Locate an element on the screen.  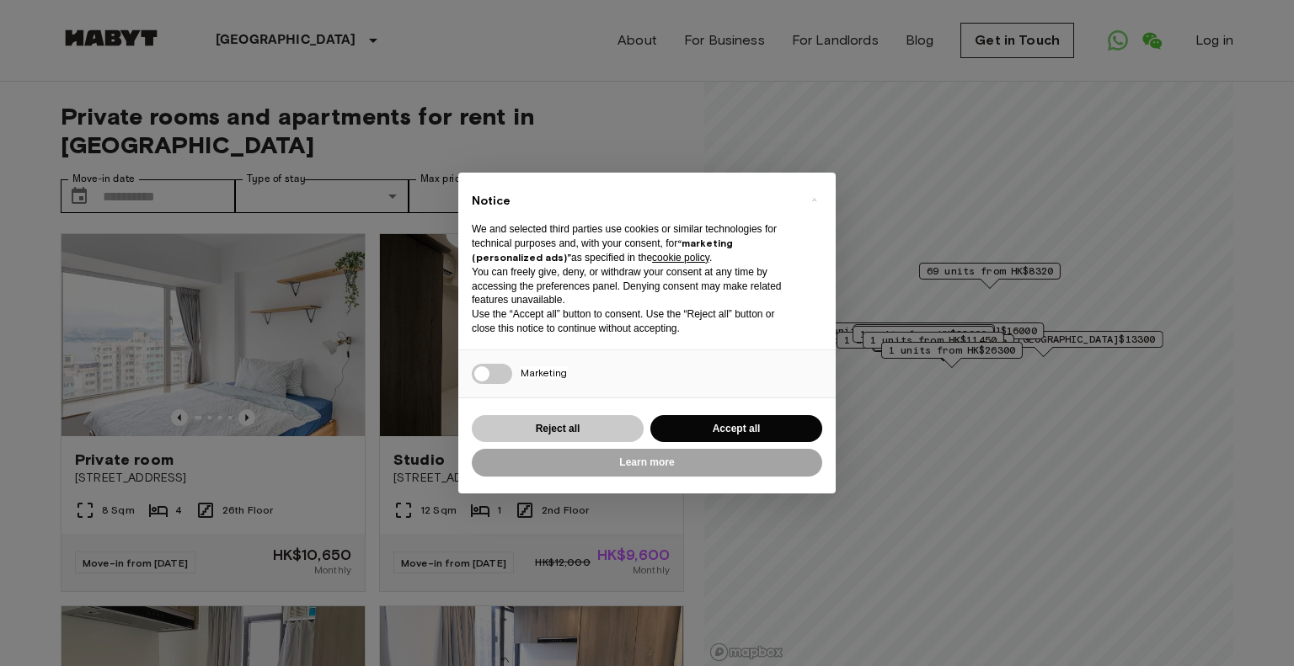
p: You can freely give, deny, or withdraw your consent at any time by accessing the preferences pane... is located at coordinates (633, 286).